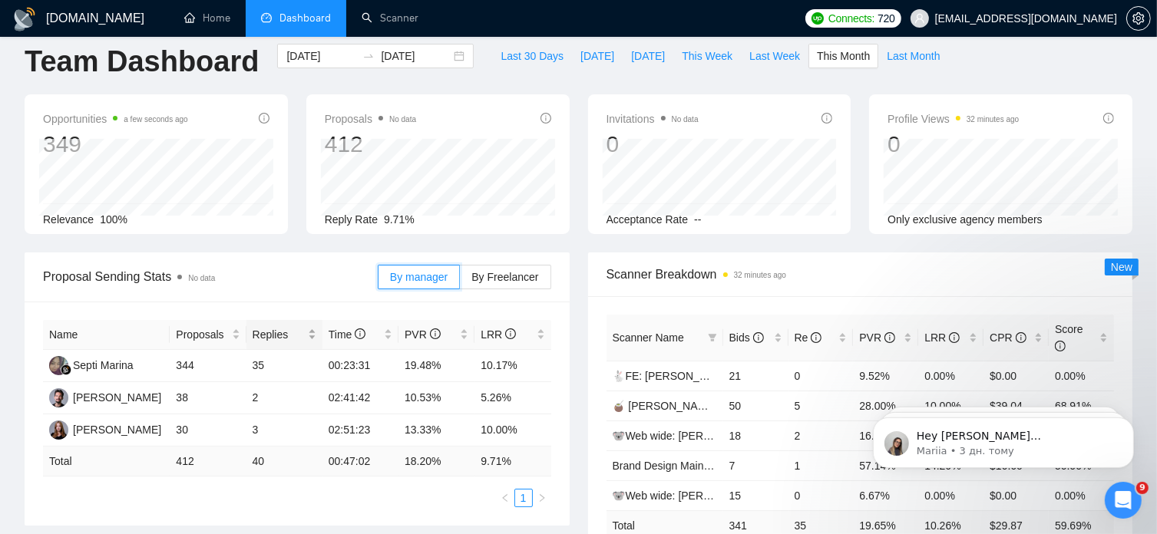  Describe the element at coordinates (755, 405) in the screenshot. I see `td: 50` at that location.